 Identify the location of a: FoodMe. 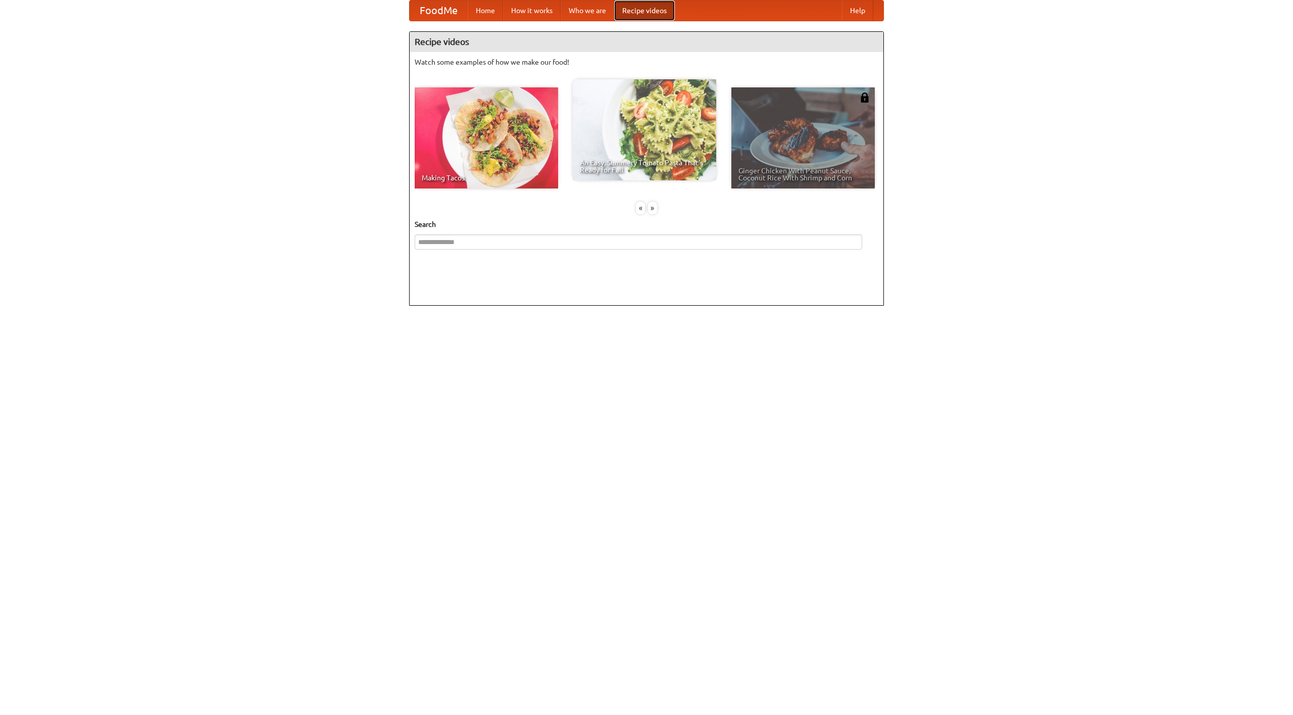
(438, 11).